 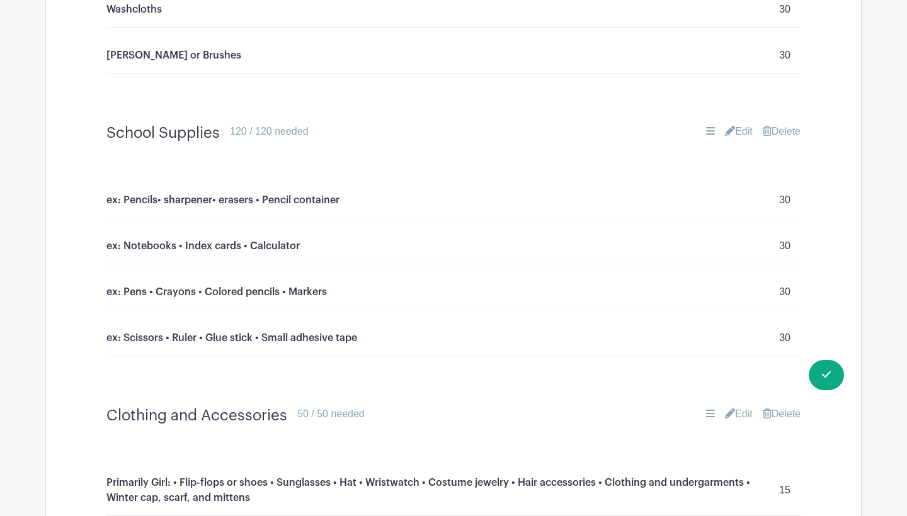 I want to click on h4: Clothing and Accessories, so click(x=196, y=416).